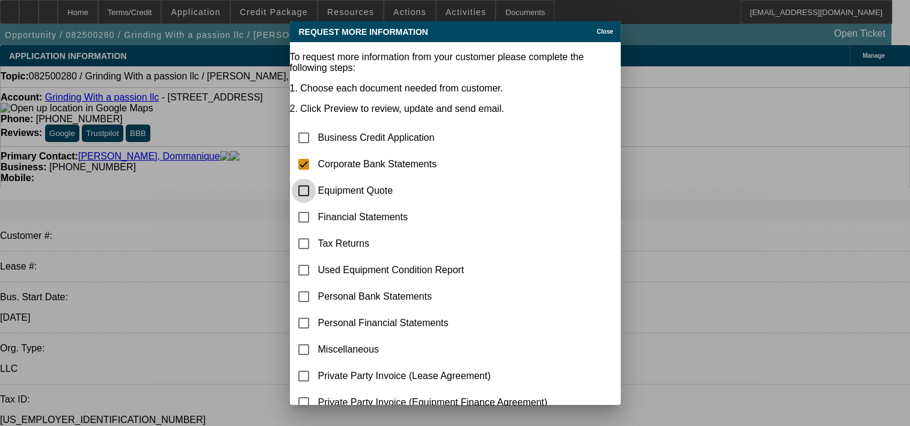 The width and height of the screenshot is (910, 426). What do you see at coordinates (433, 244) in the screenshot?
I see `td: Tax Returns` at bounding box center [433, 244].